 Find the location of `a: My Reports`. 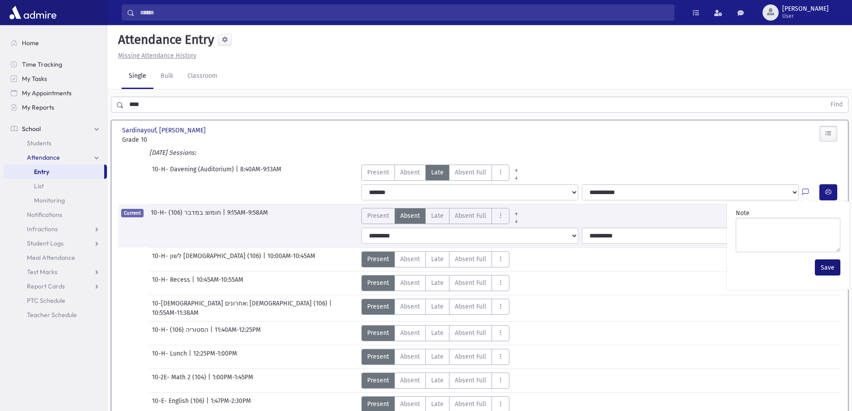

a: My Reports is located at coordinates (55, 107).